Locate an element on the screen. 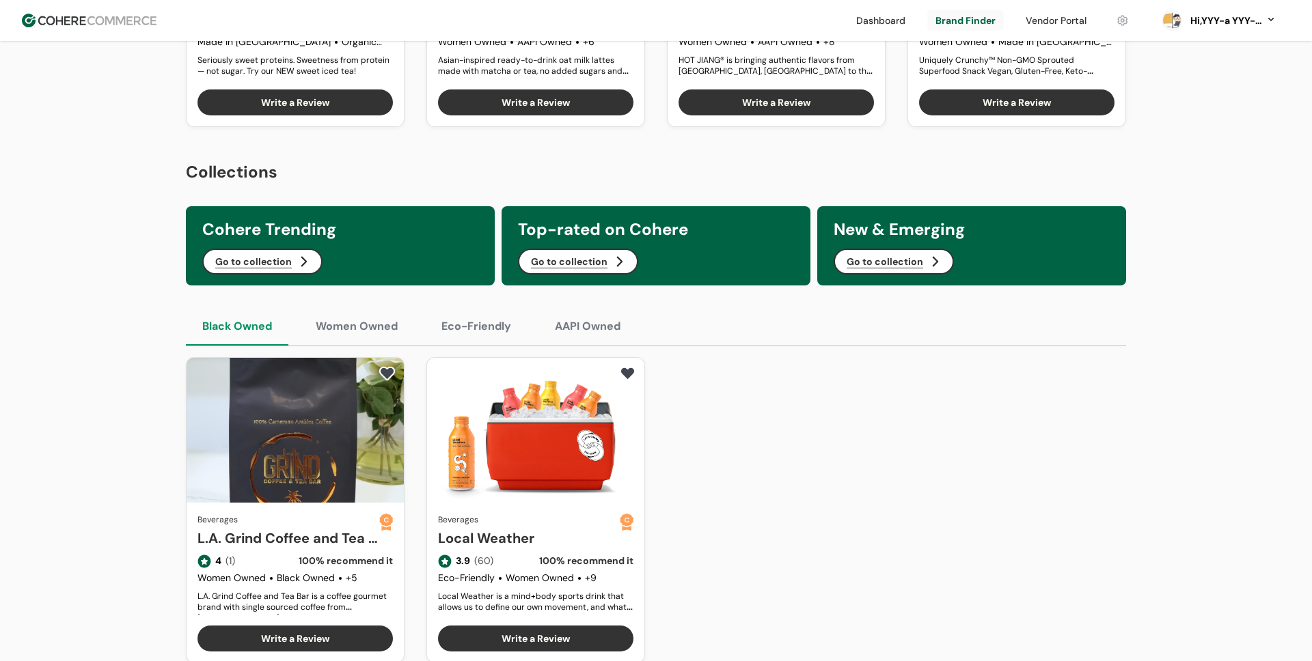 The width and height of the screenshot is (1312, 661). img: Cohere Logo is located at coordinates (89, 20).